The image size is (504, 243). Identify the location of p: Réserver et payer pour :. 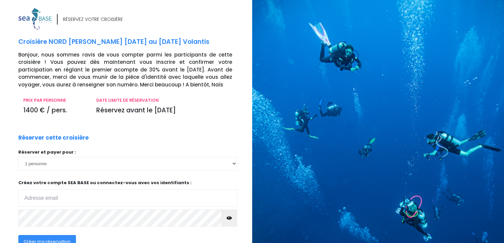
(128, 153).